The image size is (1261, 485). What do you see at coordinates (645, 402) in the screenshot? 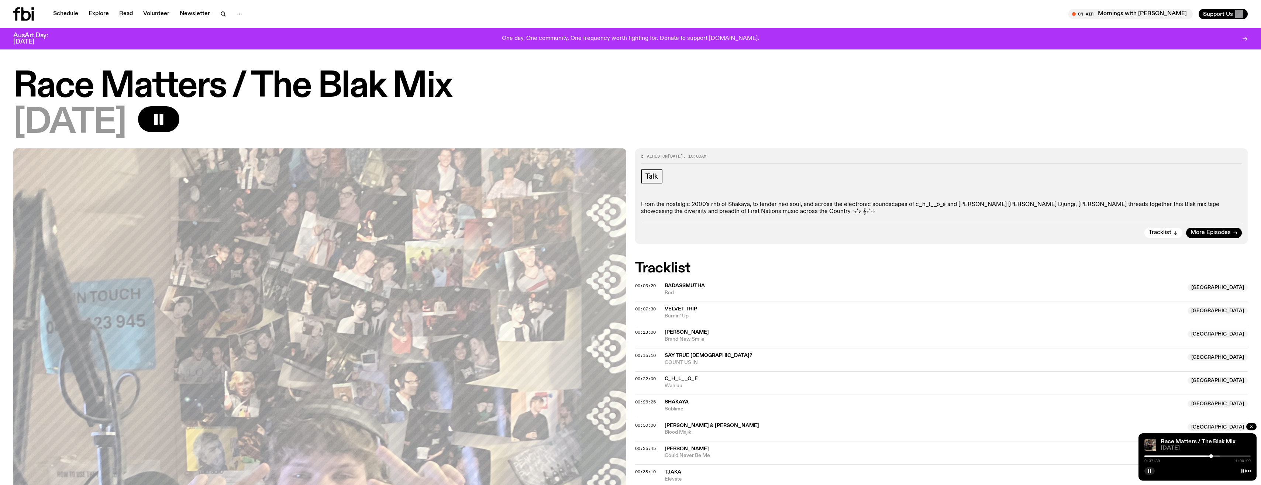
I see `button: 00:26:25` at bounding box center [645, 402].